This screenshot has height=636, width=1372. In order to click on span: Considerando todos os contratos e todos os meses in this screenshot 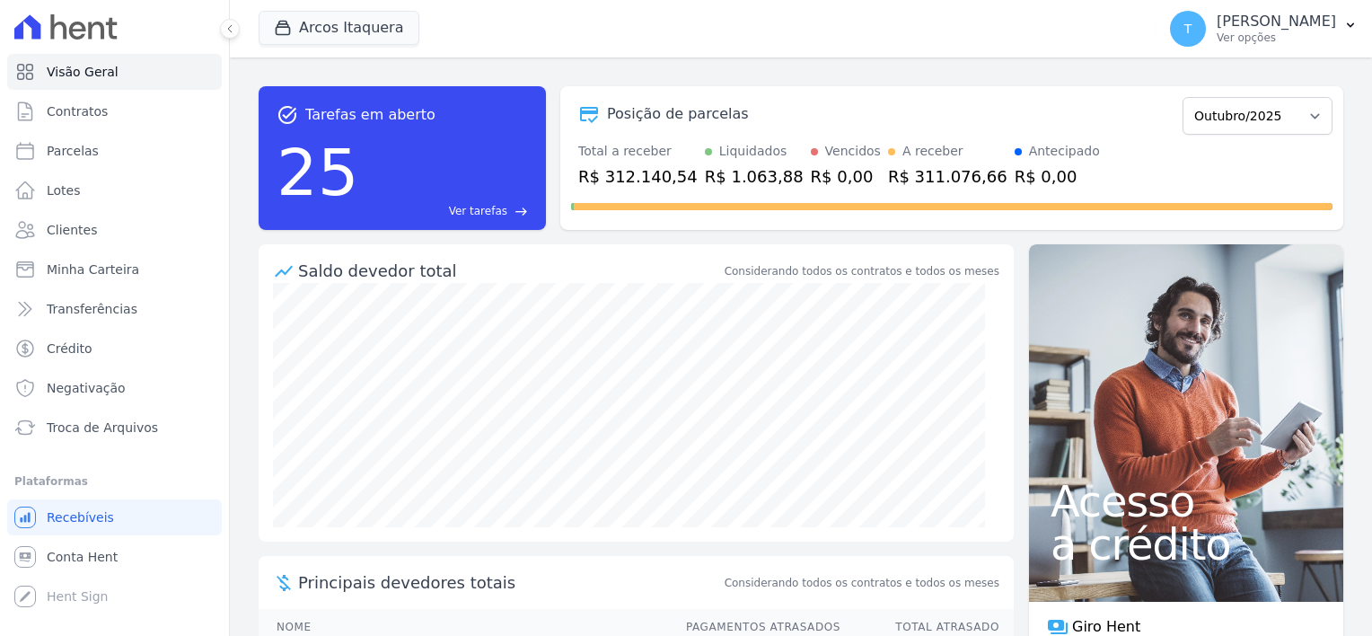, I will do `click(862, 583)`.